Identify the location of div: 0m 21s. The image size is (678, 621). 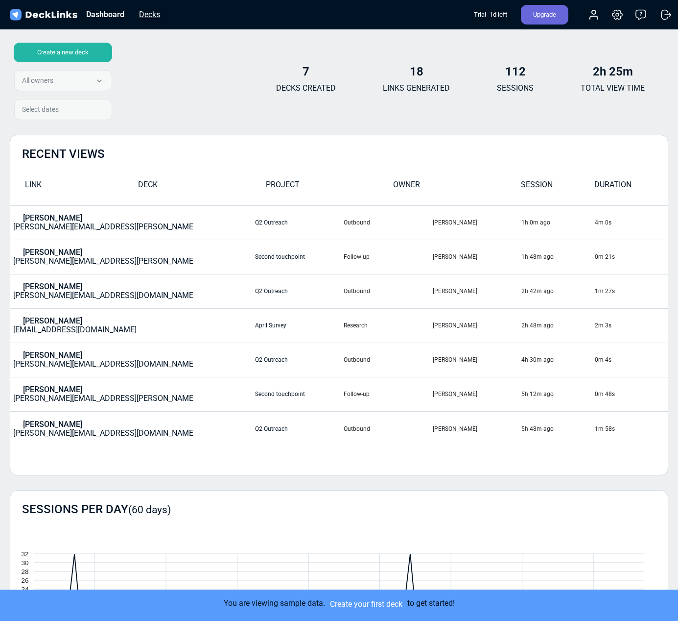
(631, 257).